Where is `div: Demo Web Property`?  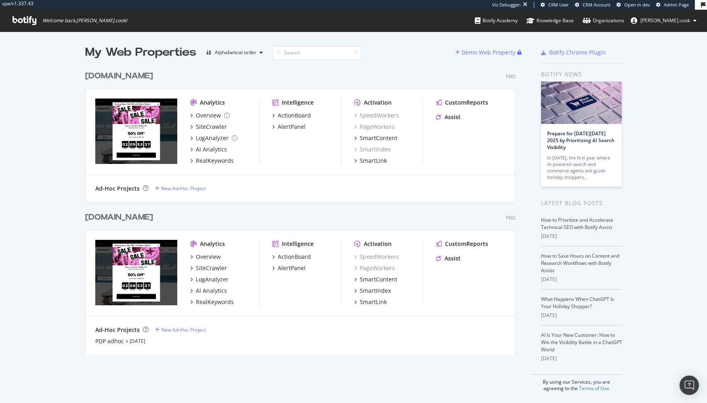 div: Demo Web Property is located at coordinates (488, 52).